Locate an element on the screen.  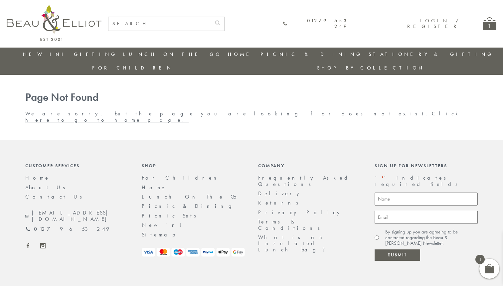
a: About Us is located at coordinates (47, 187).